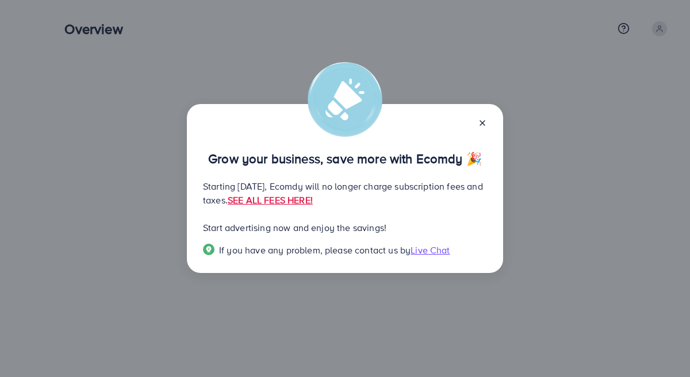  What do you see at coordinates (315, 250) in the screenshot?
I see `span: If you have any problem, please contact us by` at bounding box center [315, 250].